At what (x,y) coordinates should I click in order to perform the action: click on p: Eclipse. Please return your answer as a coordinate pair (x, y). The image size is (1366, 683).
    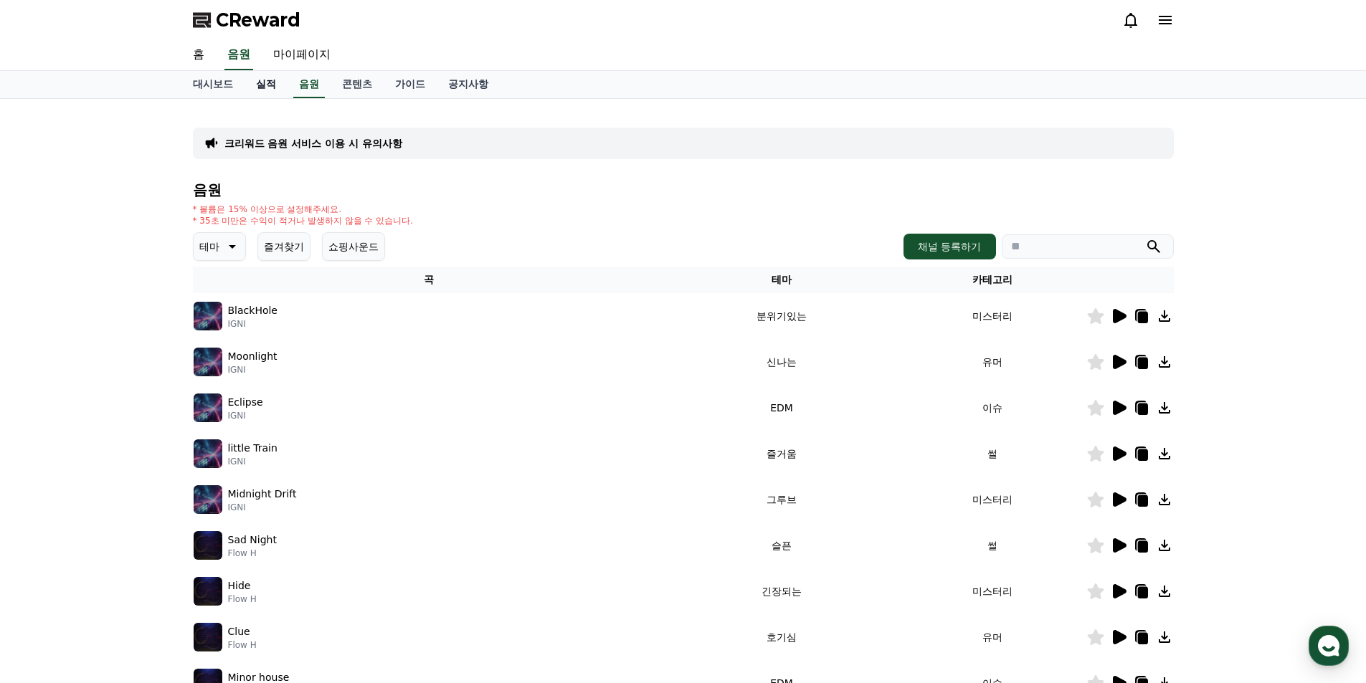
    Looking at the image, I should click on (245, 402).